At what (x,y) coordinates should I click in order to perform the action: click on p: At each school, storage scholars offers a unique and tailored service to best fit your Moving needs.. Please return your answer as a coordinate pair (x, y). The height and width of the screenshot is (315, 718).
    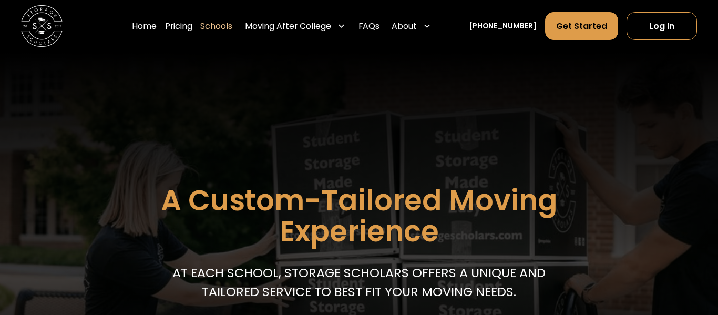
    Looking at the image, I should click on (359, 282).